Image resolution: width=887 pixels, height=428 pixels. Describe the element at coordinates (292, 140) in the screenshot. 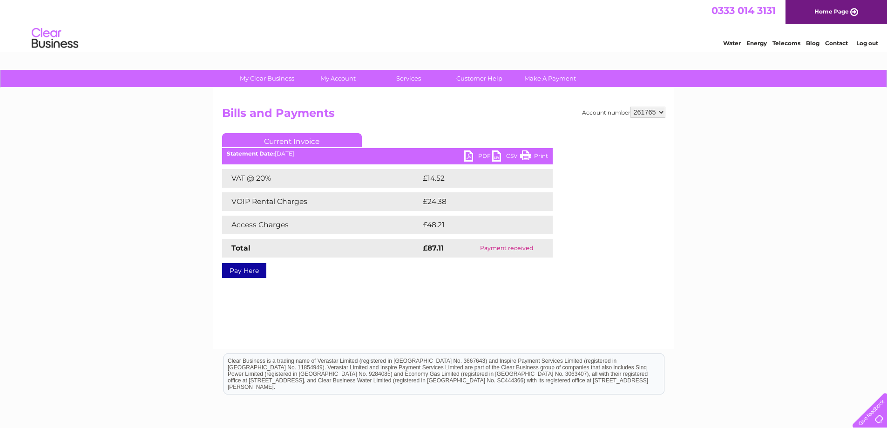

I see `a: Current Invoice` at that location.